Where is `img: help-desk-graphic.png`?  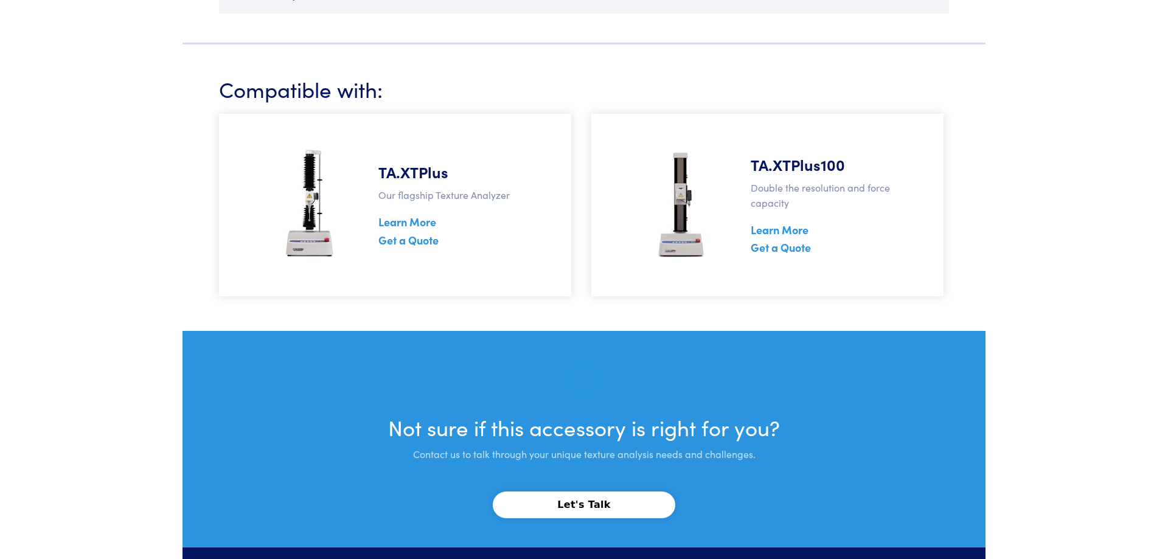 img: help-desk-graphic.png is located at coordinates (584, 386).